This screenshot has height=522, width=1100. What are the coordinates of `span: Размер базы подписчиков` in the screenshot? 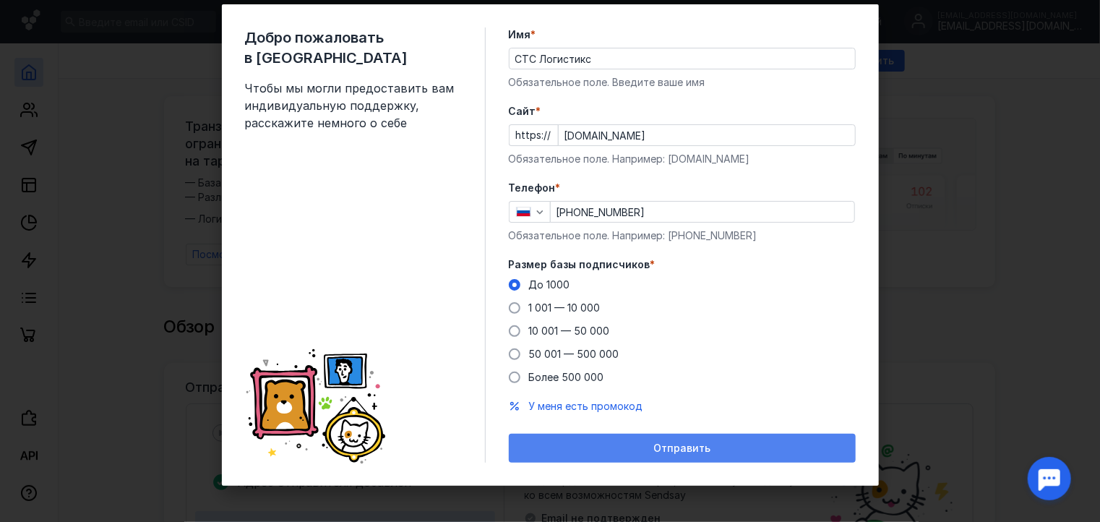 It's located at (580, 265).